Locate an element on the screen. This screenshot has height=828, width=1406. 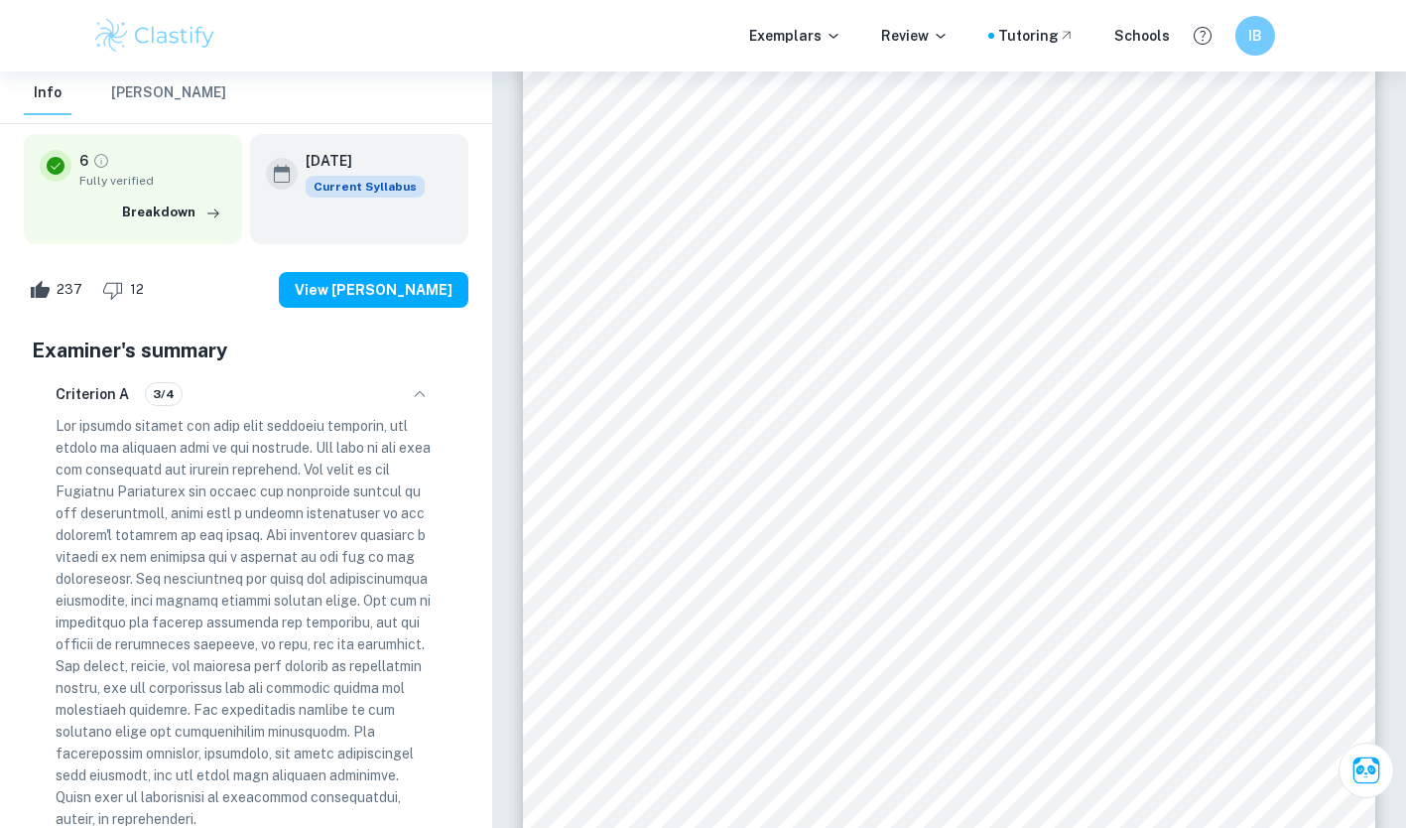
span: Over the past decade, Italy has experienced a noticeable decrease in its population, and if this ... is located at coordinates (949, 277).